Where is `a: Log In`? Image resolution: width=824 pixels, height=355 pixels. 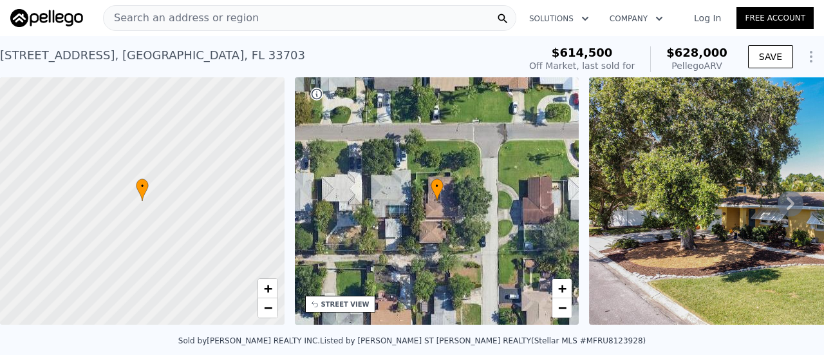
a: Log In is located at coordinates (707, 18).